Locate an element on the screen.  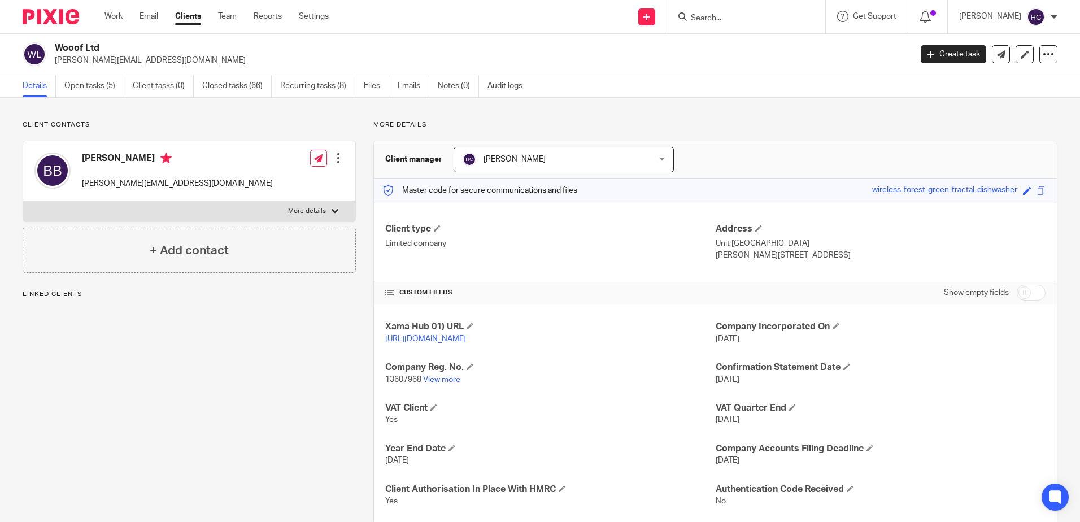
h4: Year End Date is located at coordinates (550, 448).